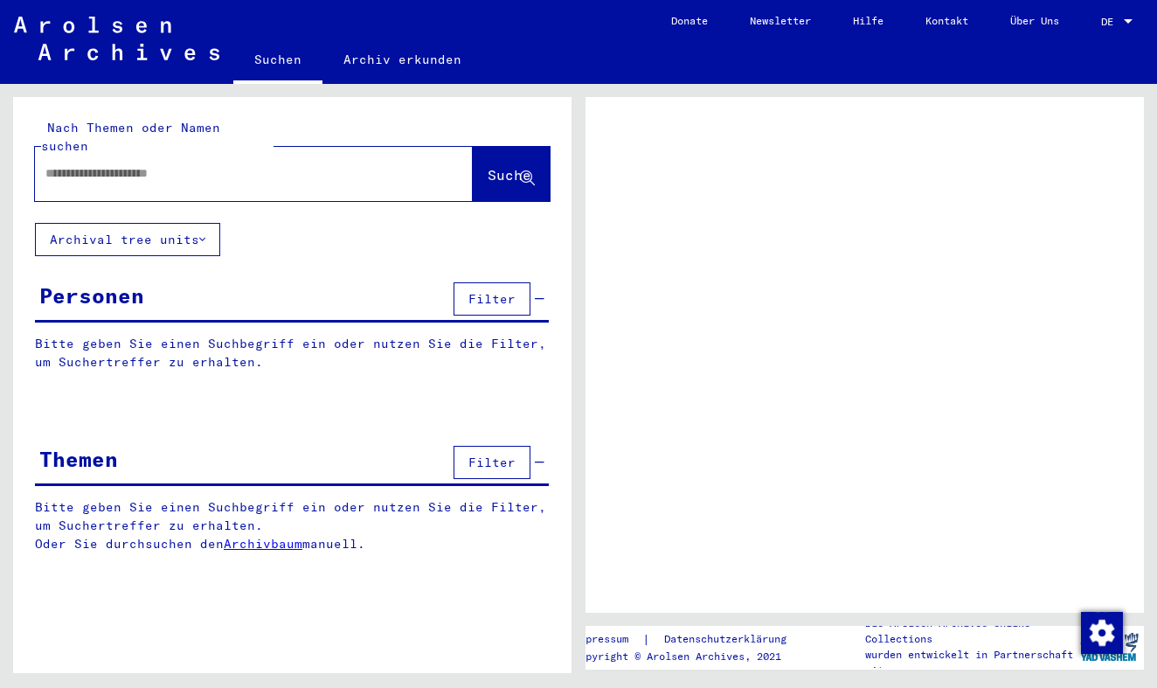 This screenshot has width=1157, height=688. I want to click on img: Arolsen_neg.svg, so click(116, 38).